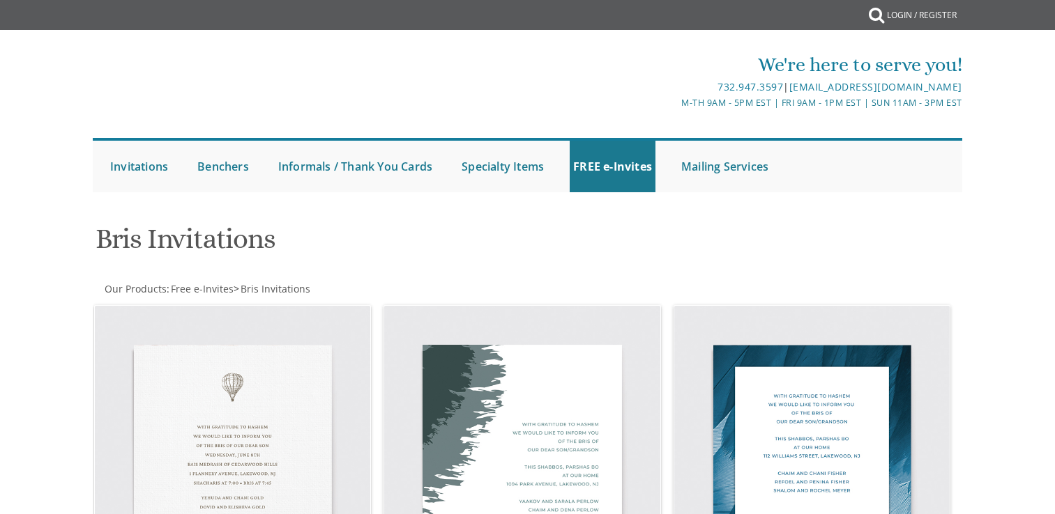 This screenshot has height=514, width=1055. What do you see at coordinates (750, 86) in the screenshot?
I see `a: 732.947.3597` at bounding box center [750, 86].